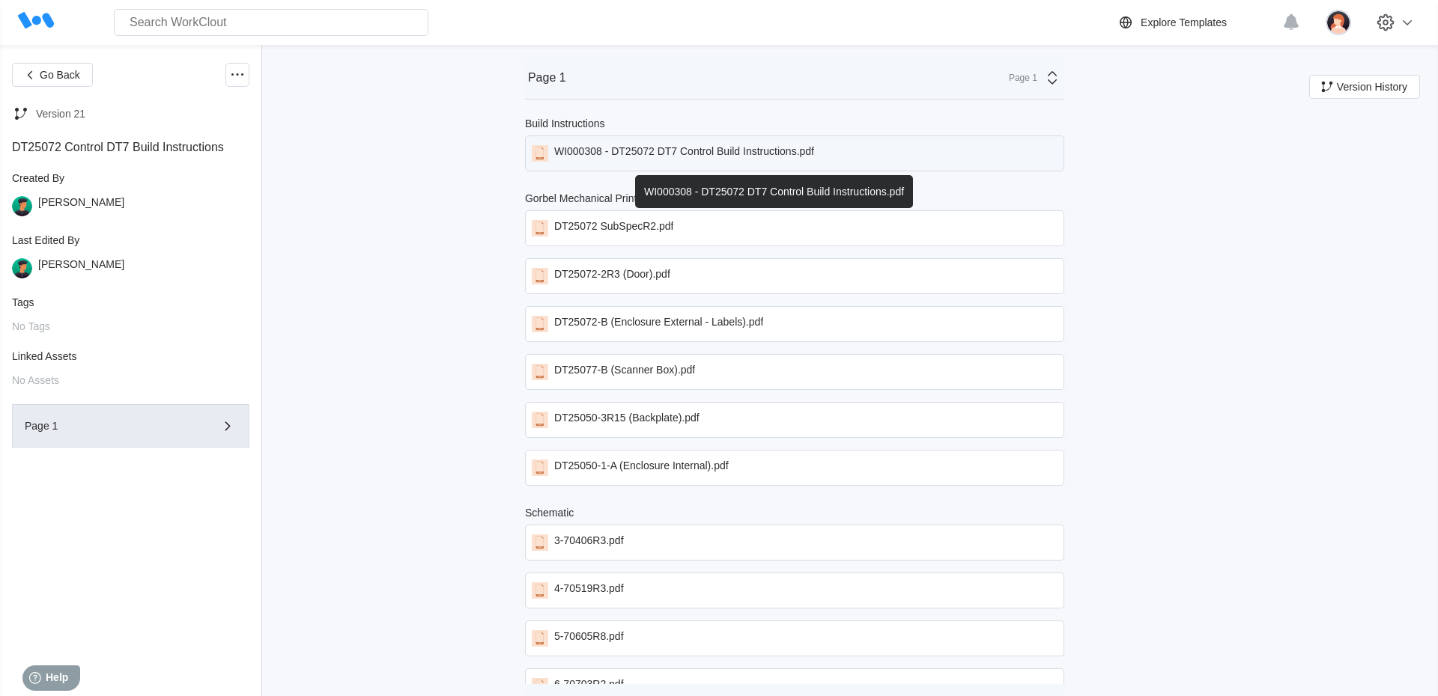 This screenshot has width=1438, height=696. Describe the element at coordinates (612, 276) in the screenshot. I see `div: DT25072-2R3 (Door).pdf` at that location.